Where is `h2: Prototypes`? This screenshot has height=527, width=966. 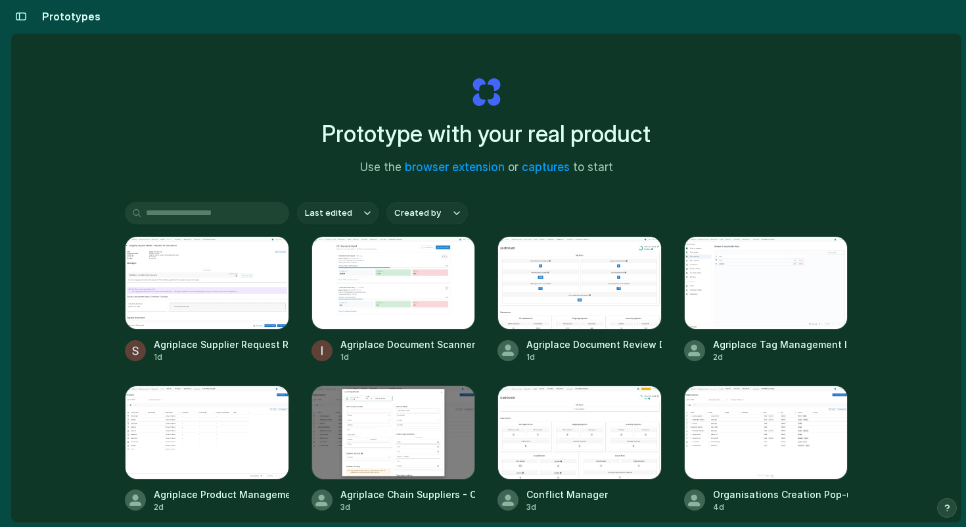
h2: Prototypes is located at coordinates (68, 16).